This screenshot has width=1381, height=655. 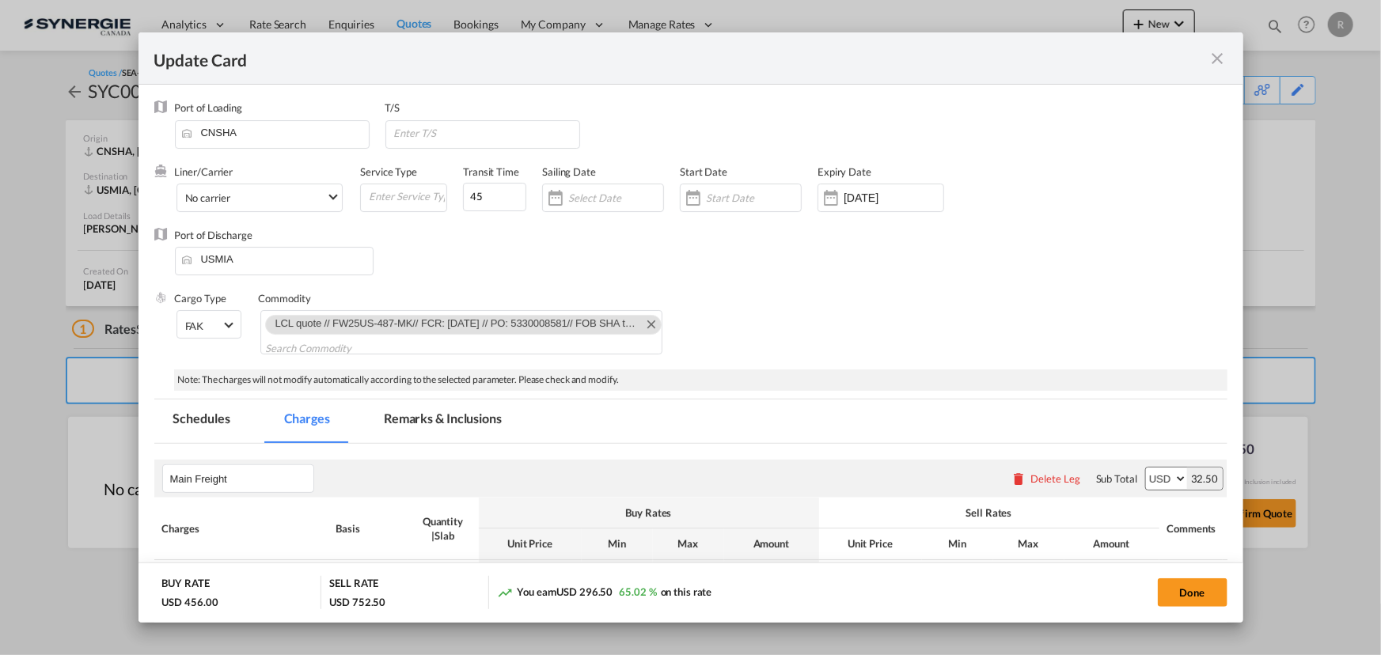 I want to click on span: USD 296.50, so click(x=584, y=592).